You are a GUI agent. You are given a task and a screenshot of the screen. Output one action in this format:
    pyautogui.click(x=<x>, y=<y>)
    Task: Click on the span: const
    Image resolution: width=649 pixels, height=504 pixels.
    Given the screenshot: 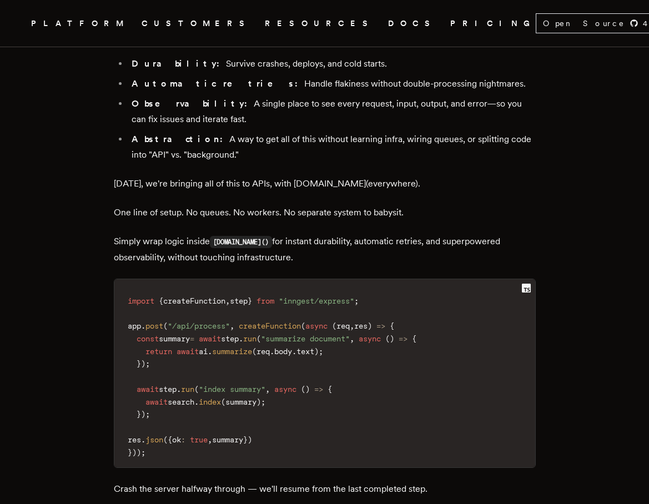 What is the action you would take?
    pyautogui.click(x=148, y=339)
    